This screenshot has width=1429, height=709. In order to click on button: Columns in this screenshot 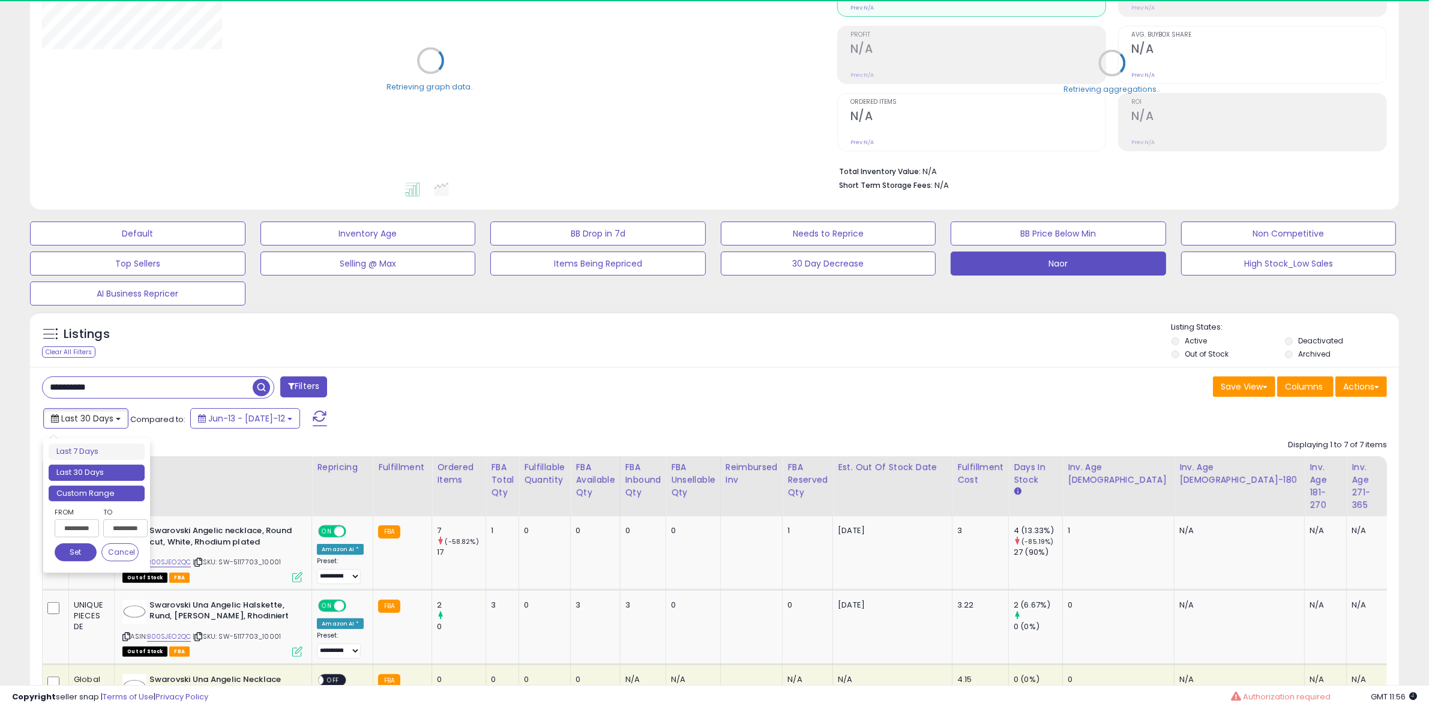, I will do `click(1305, 386)`.